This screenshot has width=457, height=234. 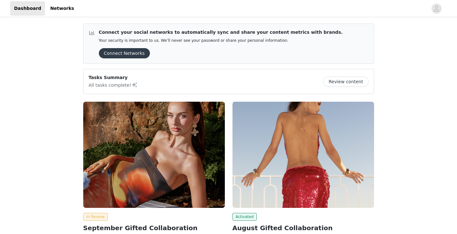 I want to click on a: Networks, so click(x=62, y=8).